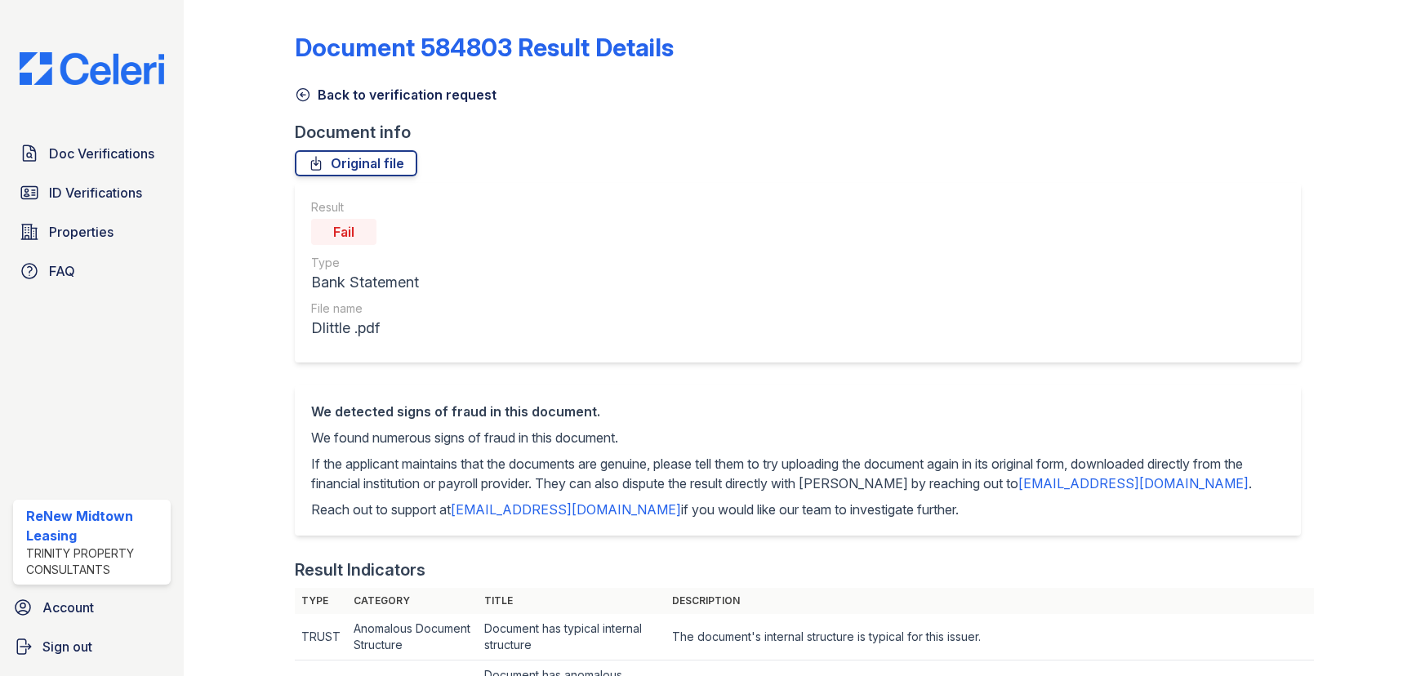 This screenshot has width=1425, height=676. Describe the element at coordinates (91, 154) in the screenshot. I see `a: Doc Verifications` at that location.